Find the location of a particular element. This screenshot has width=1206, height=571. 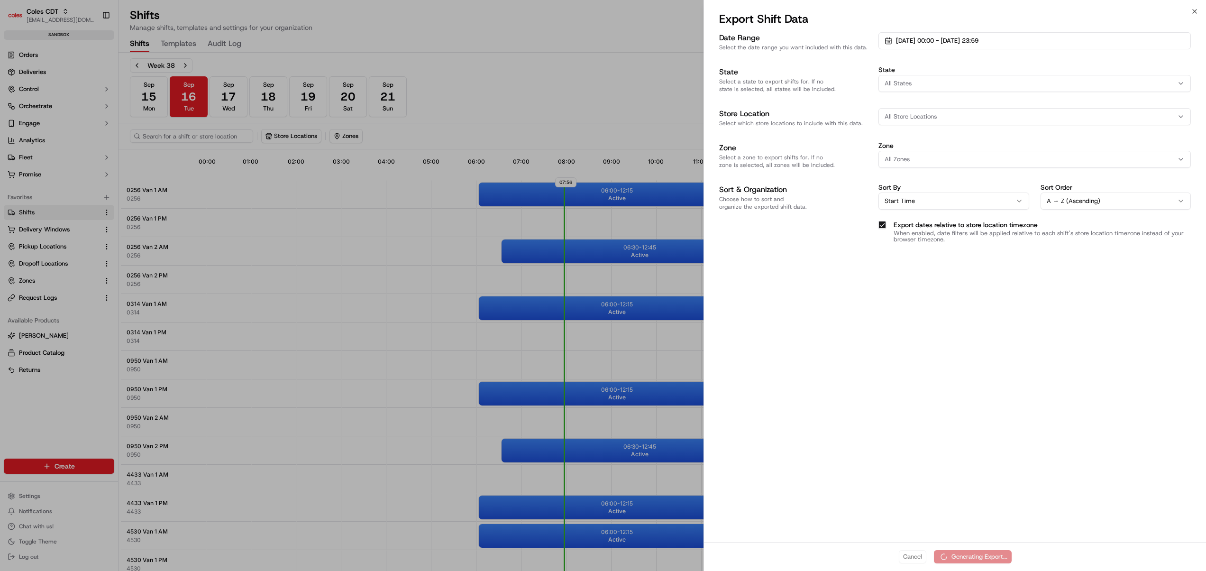

p: Choose how to sort and organize the exported shift data. is located at coordinates (795, 203).